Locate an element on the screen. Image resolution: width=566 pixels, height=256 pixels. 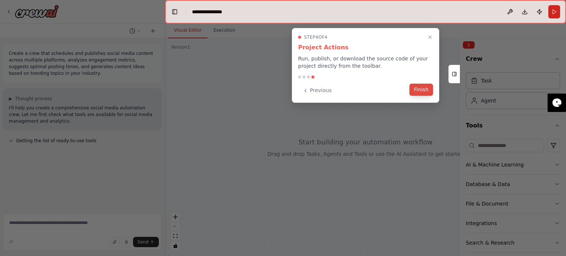
button: Finish is located at coordinates (421, 90).